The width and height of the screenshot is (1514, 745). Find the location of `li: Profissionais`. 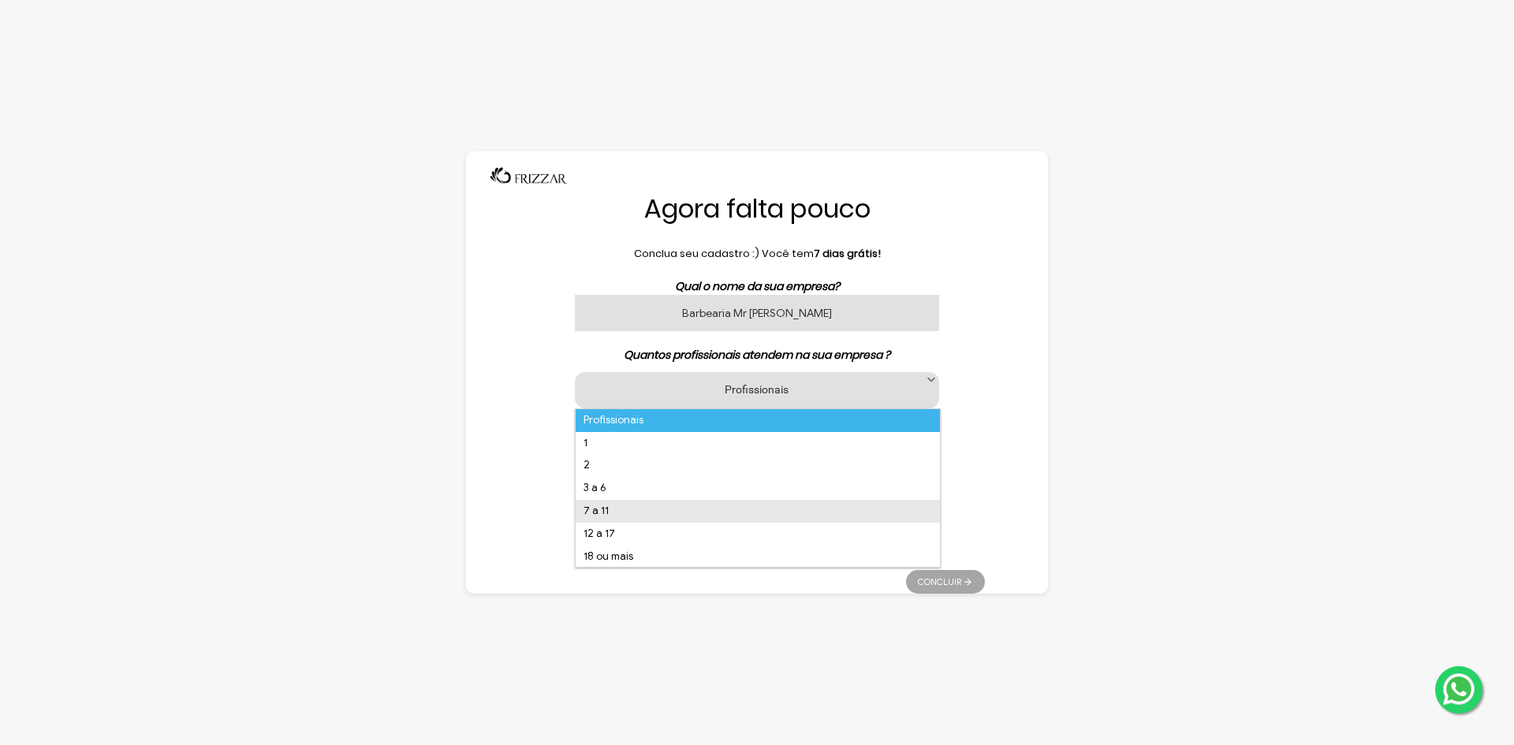

li: Profissionais is located at coordinates (758, 420).